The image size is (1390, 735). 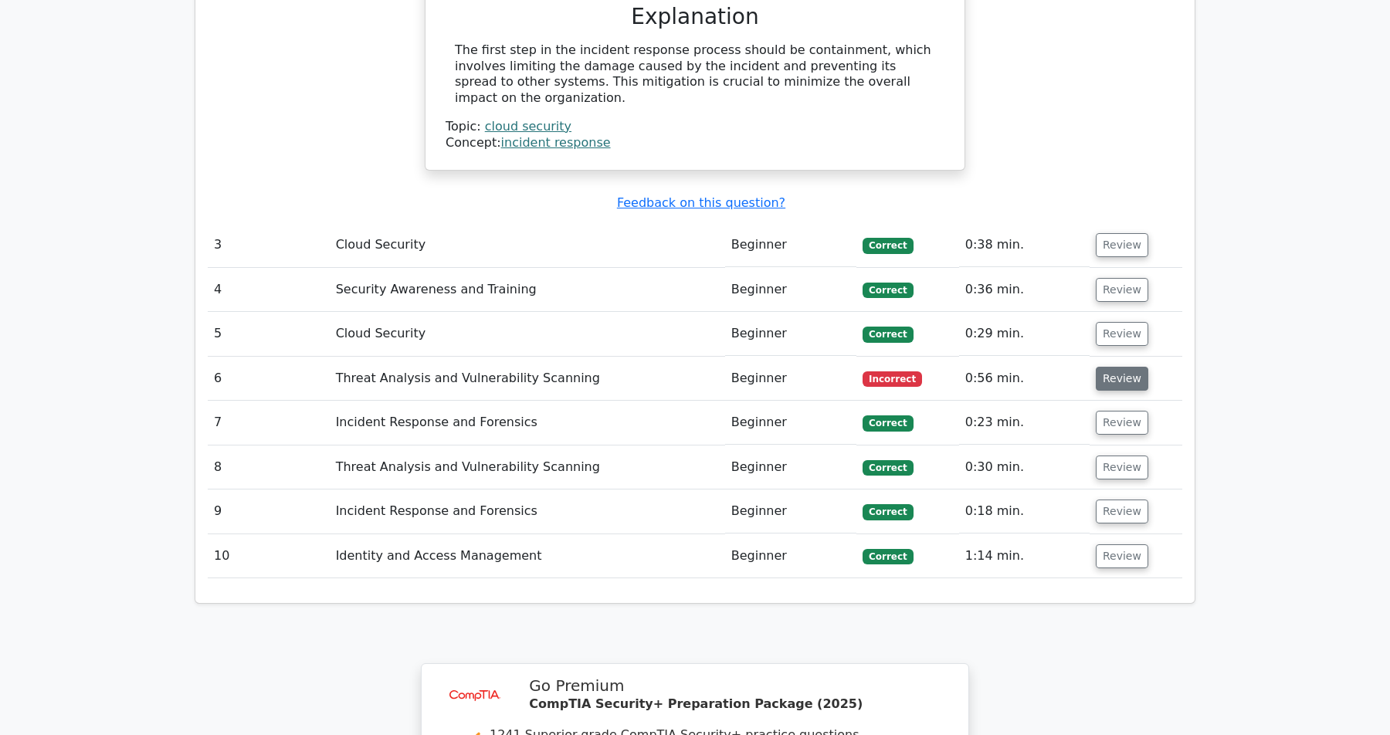 What do you see at coordinates (695, 143) in the screenshot?
I see `div: Concept:` at bounding box center [695, 143].